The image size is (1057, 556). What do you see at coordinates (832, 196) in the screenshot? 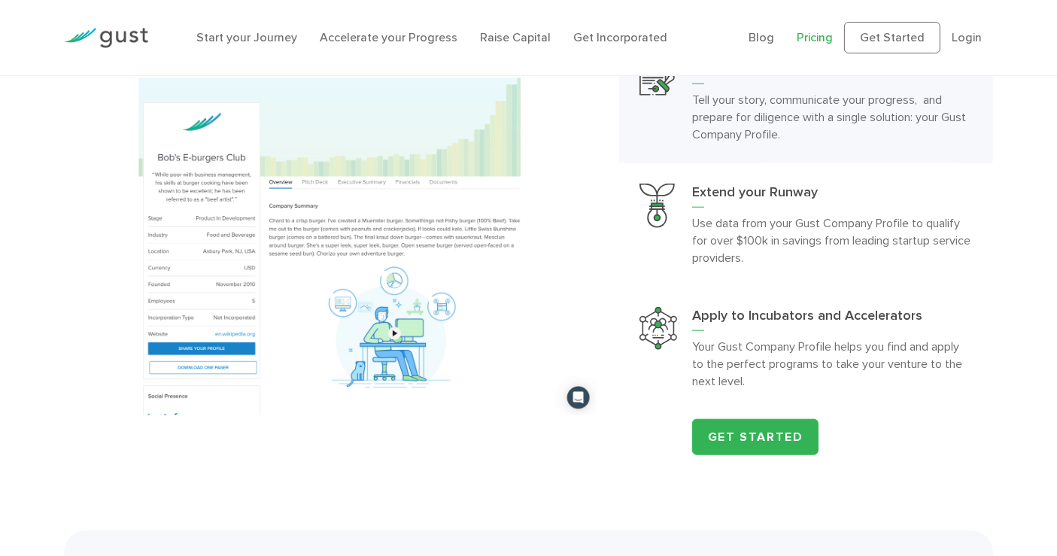
I see `h3: Extend your Runway` at bounding box center [832, 196].